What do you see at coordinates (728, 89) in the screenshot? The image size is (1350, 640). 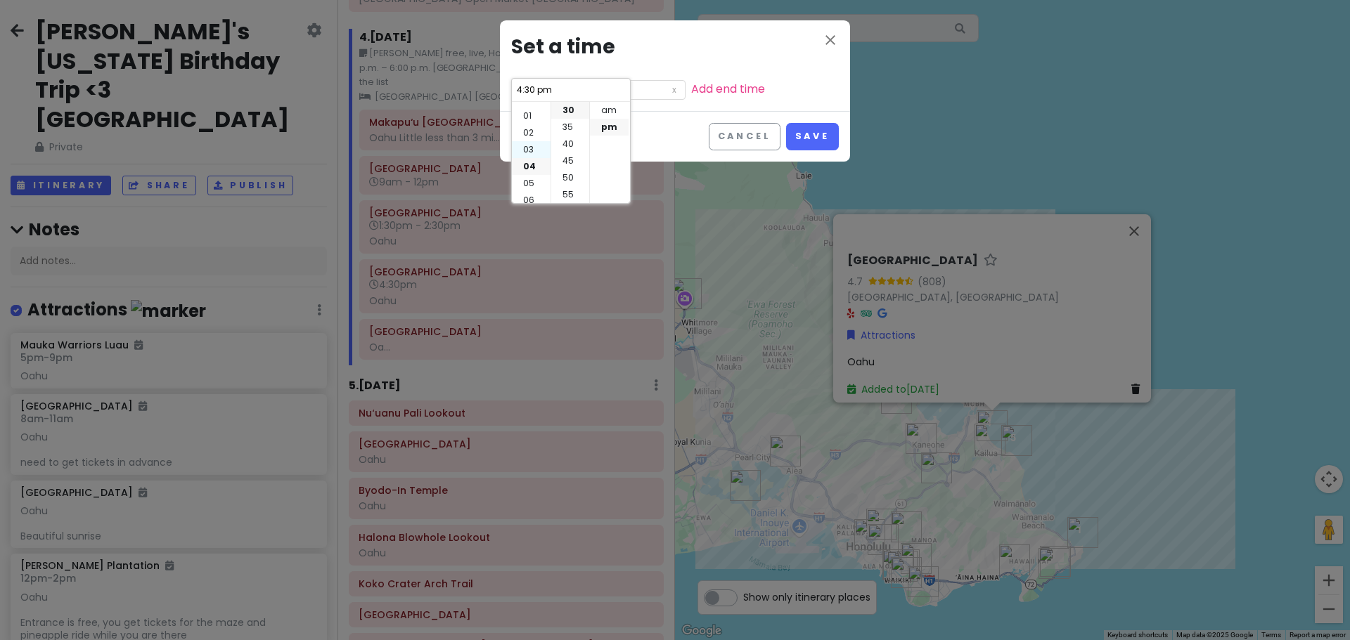 I see `a: Add end time` at bounding box center [728, 89].